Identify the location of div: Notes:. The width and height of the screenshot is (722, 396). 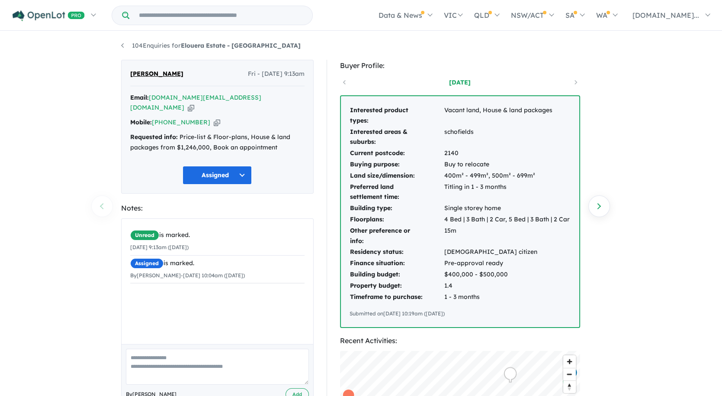
(217, 208).